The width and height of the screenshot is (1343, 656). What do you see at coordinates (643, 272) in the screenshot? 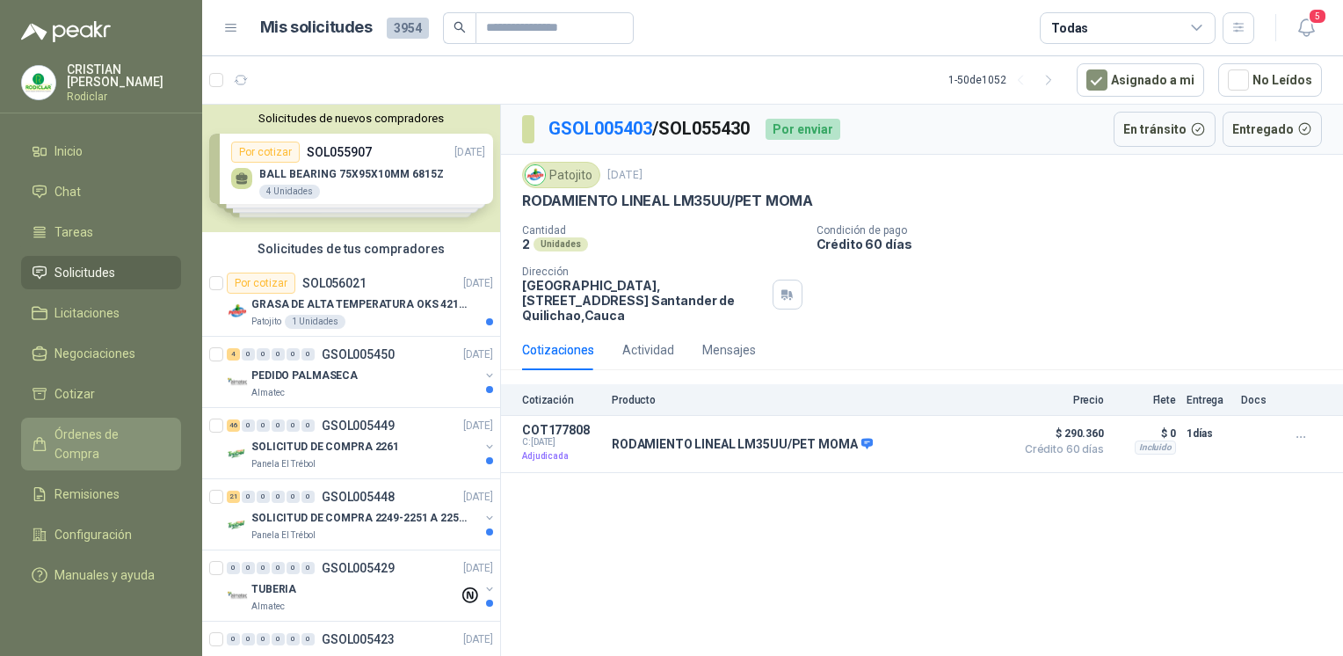
I see `p: Dirección` at bounding box center [643, 272].